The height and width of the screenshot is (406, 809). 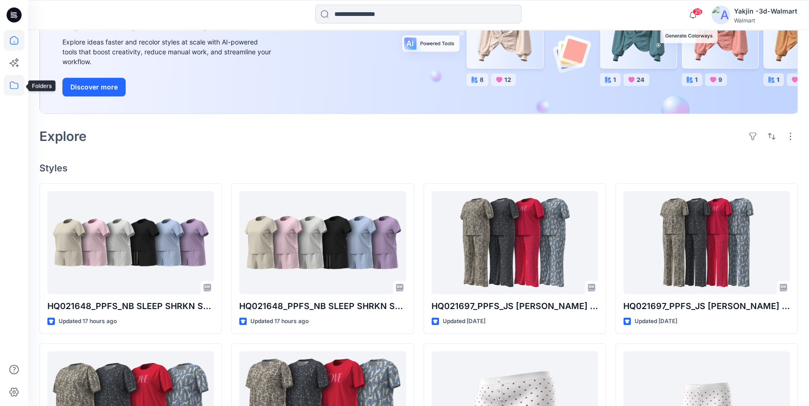 What do you see at coordinates (168, 87) in the screenshot?
I see `a: Discover more` at bounding box center [168, 87].